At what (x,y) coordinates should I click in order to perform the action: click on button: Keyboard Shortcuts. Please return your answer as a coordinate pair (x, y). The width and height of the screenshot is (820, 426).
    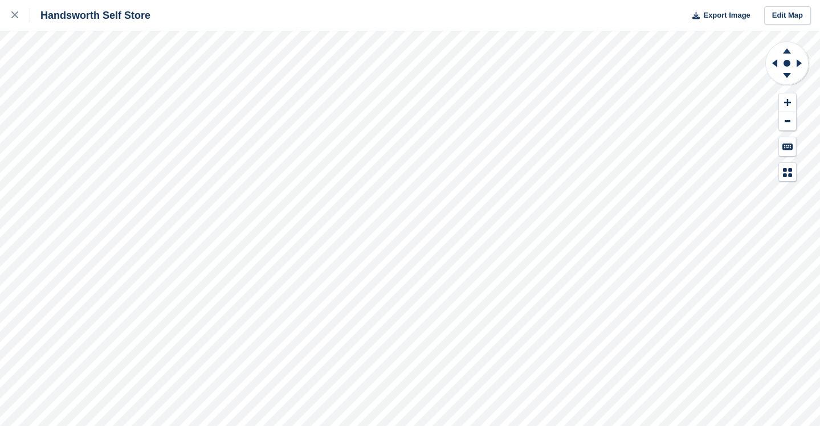
    Looking at the image, I should click on (787, 146).